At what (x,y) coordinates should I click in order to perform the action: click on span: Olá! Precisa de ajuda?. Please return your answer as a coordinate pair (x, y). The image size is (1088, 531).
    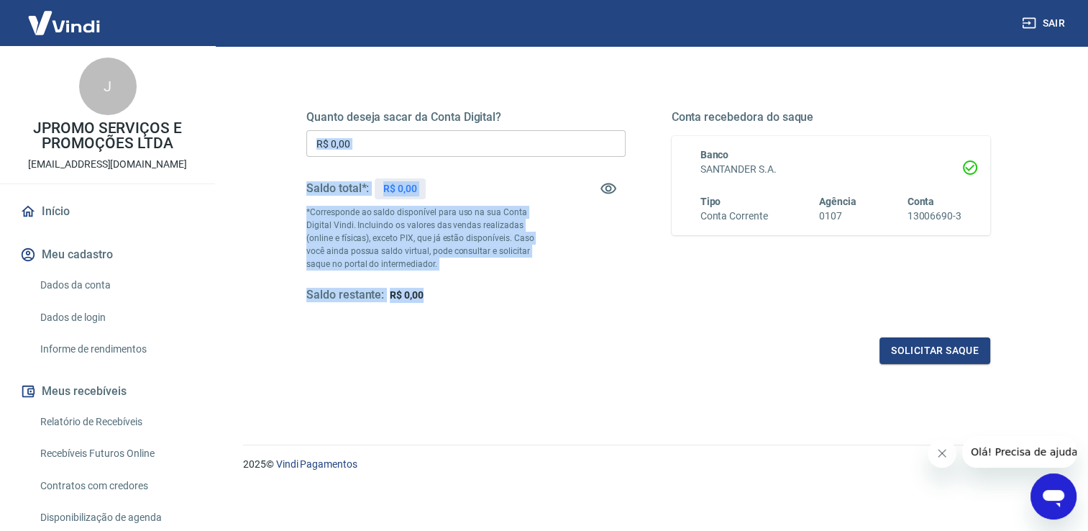
    Looking at the image, I should click on (65, 16).